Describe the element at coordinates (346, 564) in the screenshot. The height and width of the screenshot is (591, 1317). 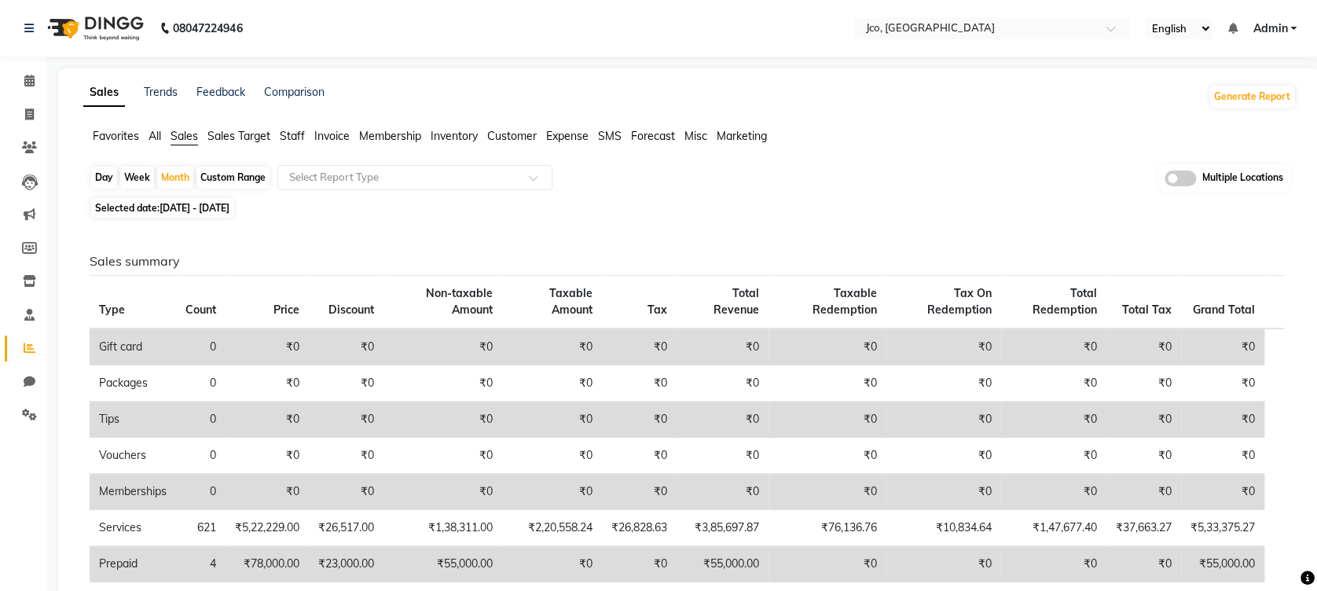
I see `td: ₹23,000.00` at that location.